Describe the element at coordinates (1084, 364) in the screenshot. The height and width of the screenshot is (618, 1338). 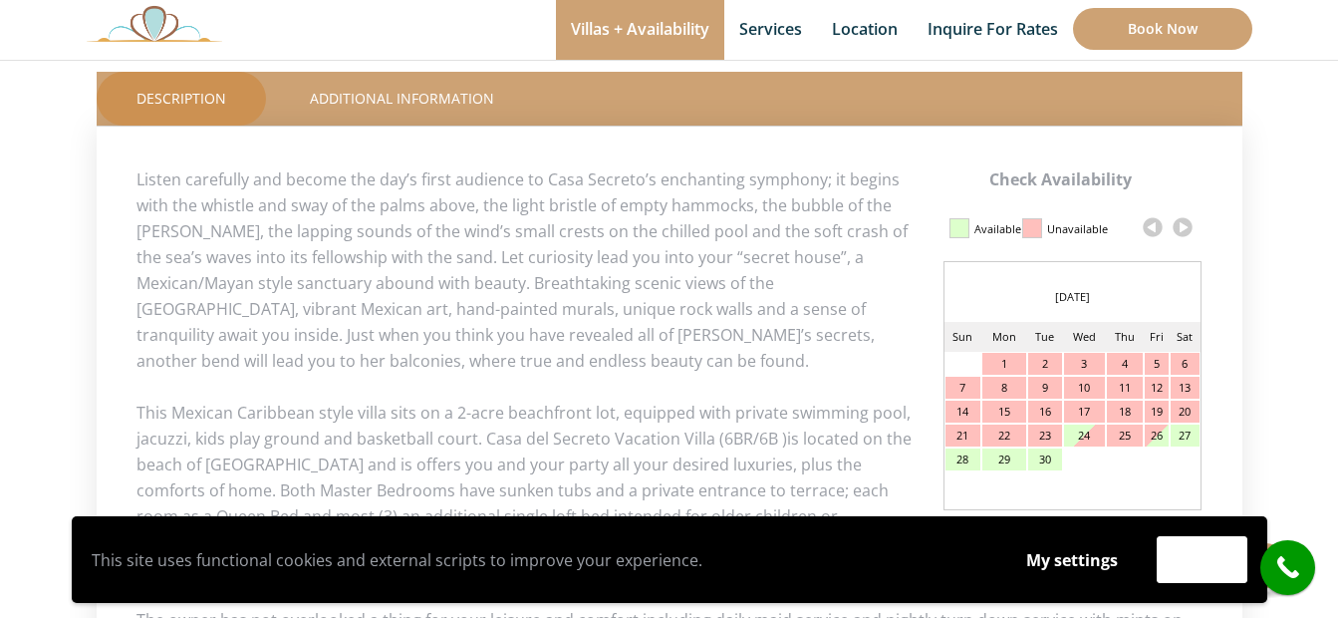
I see `div: 3` at that location.